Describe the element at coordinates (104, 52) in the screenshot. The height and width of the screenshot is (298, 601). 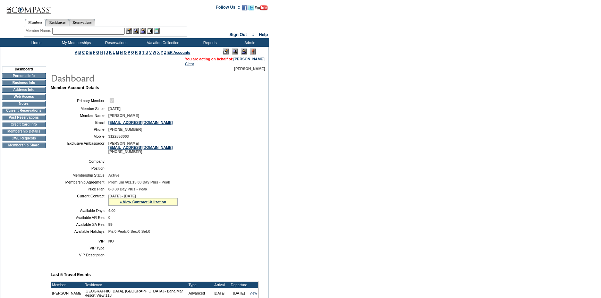
I see `a: I` at that location.